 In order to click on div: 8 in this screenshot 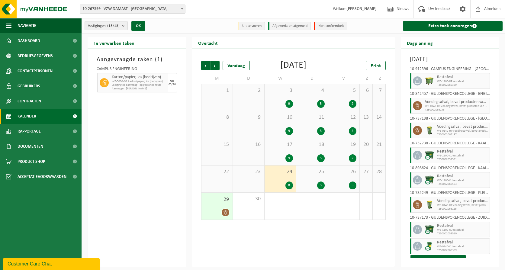, I will do `click(289, 185)`.